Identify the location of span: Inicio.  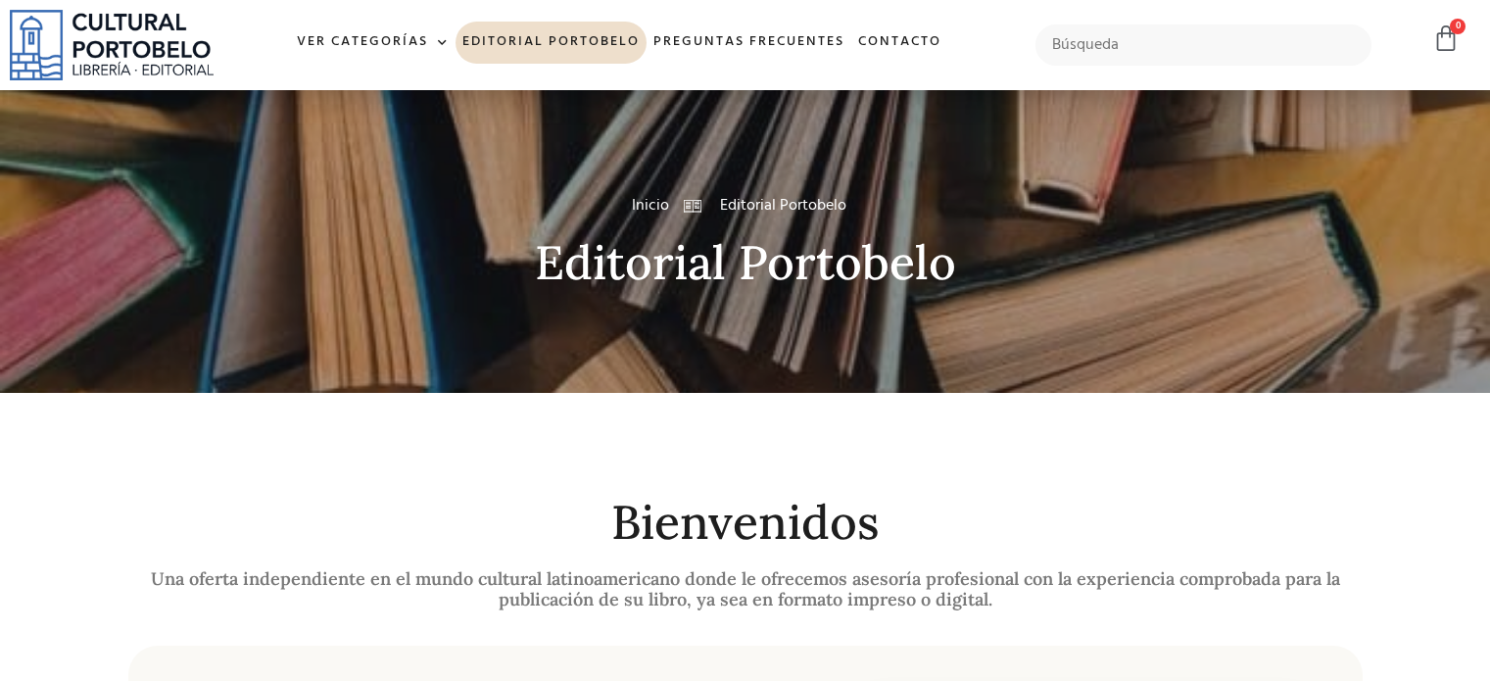
(650, 206).